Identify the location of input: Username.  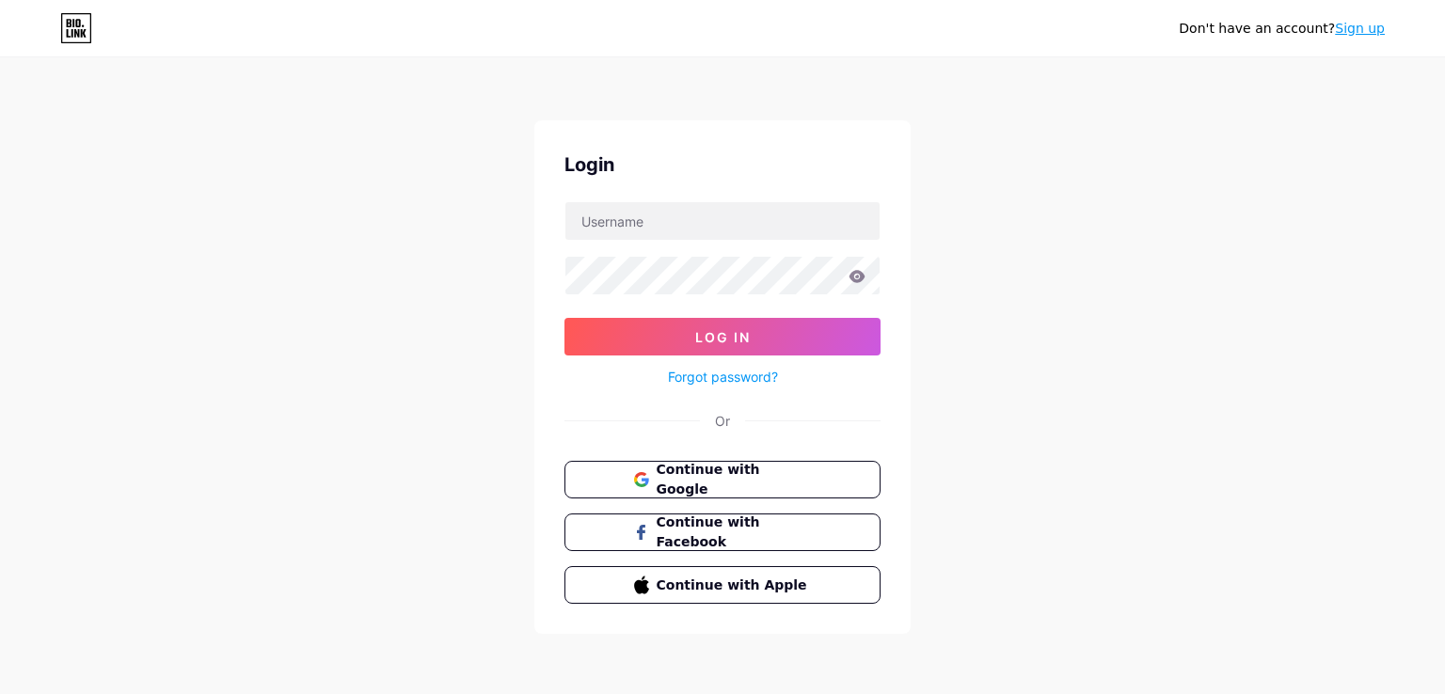
(722, 221).